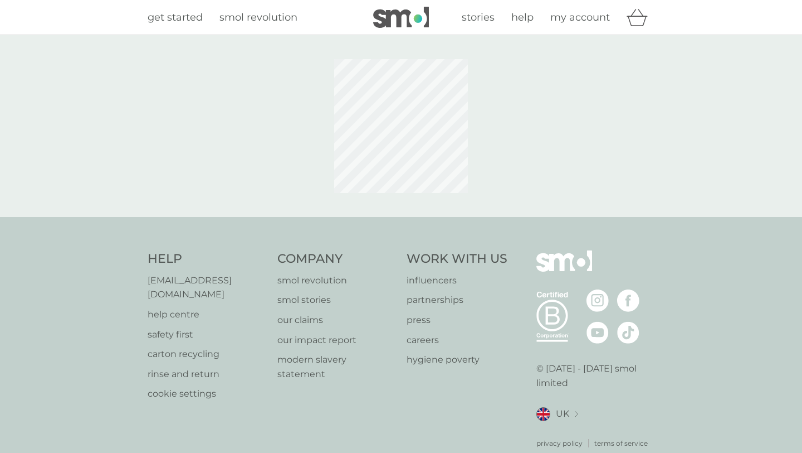 The height and width of the screenshot is (453, 802). What do you see at coordinates (337, 340) in the screenshot?
I see `p: our impact report` at bounding box center [337, 340].